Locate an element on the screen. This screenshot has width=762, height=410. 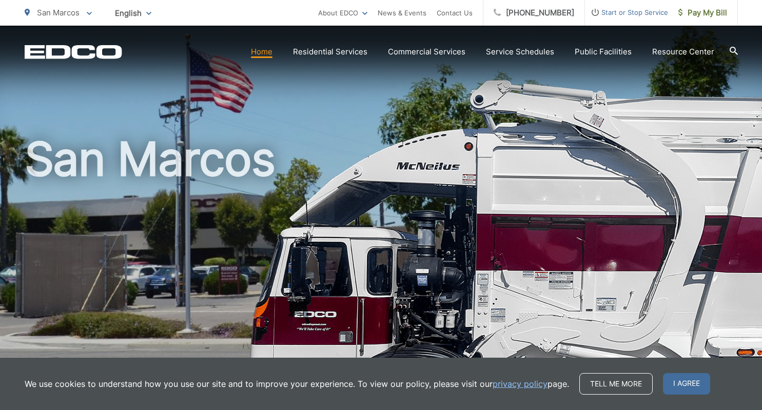
a: Resource Center is located at coordinates (683, 52).